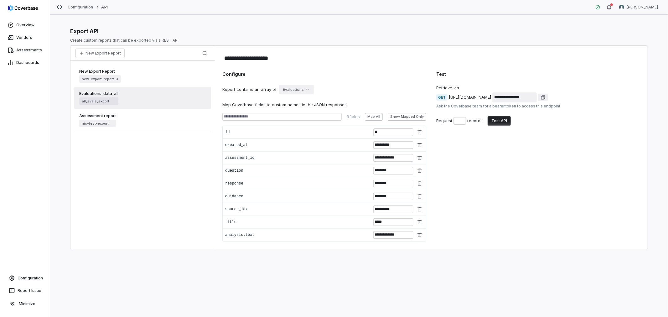 Image resolution: width=668 pixels, height=317 pixels. I want to click on a: Assessments, so click(25, 50).